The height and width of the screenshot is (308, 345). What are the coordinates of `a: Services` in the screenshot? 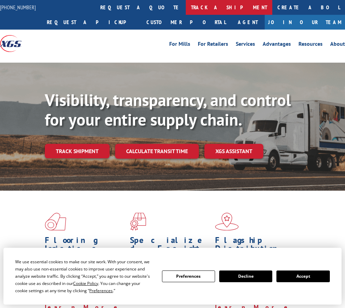 It's located at (245, 45).